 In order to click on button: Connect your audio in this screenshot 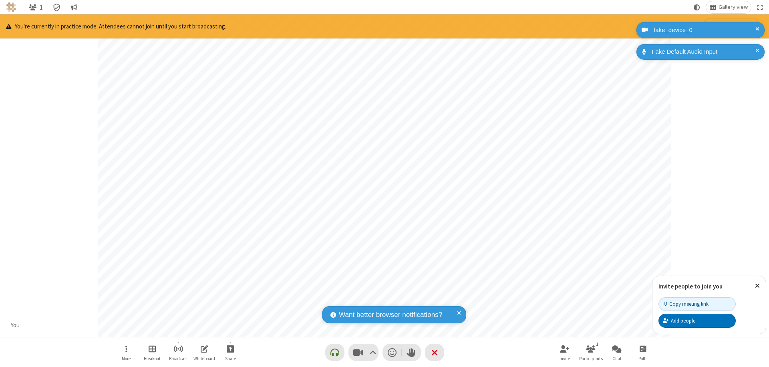, I will do `click(335, 352)`.